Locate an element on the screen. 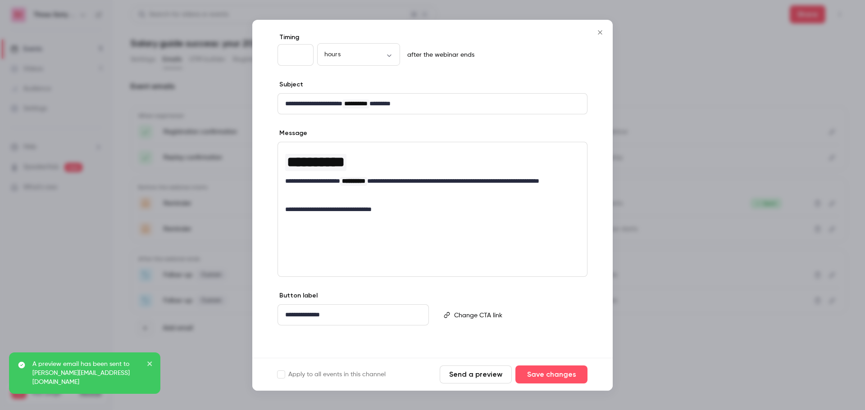 Image resolution: width=865 pixels, height=410 pixels. div: hours is located at coordinates (359, 54).